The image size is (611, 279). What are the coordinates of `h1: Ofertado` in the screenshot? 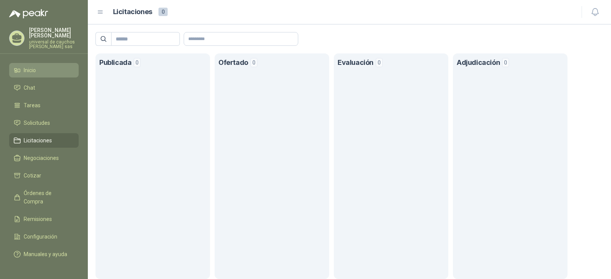 It's located at (233, 63).